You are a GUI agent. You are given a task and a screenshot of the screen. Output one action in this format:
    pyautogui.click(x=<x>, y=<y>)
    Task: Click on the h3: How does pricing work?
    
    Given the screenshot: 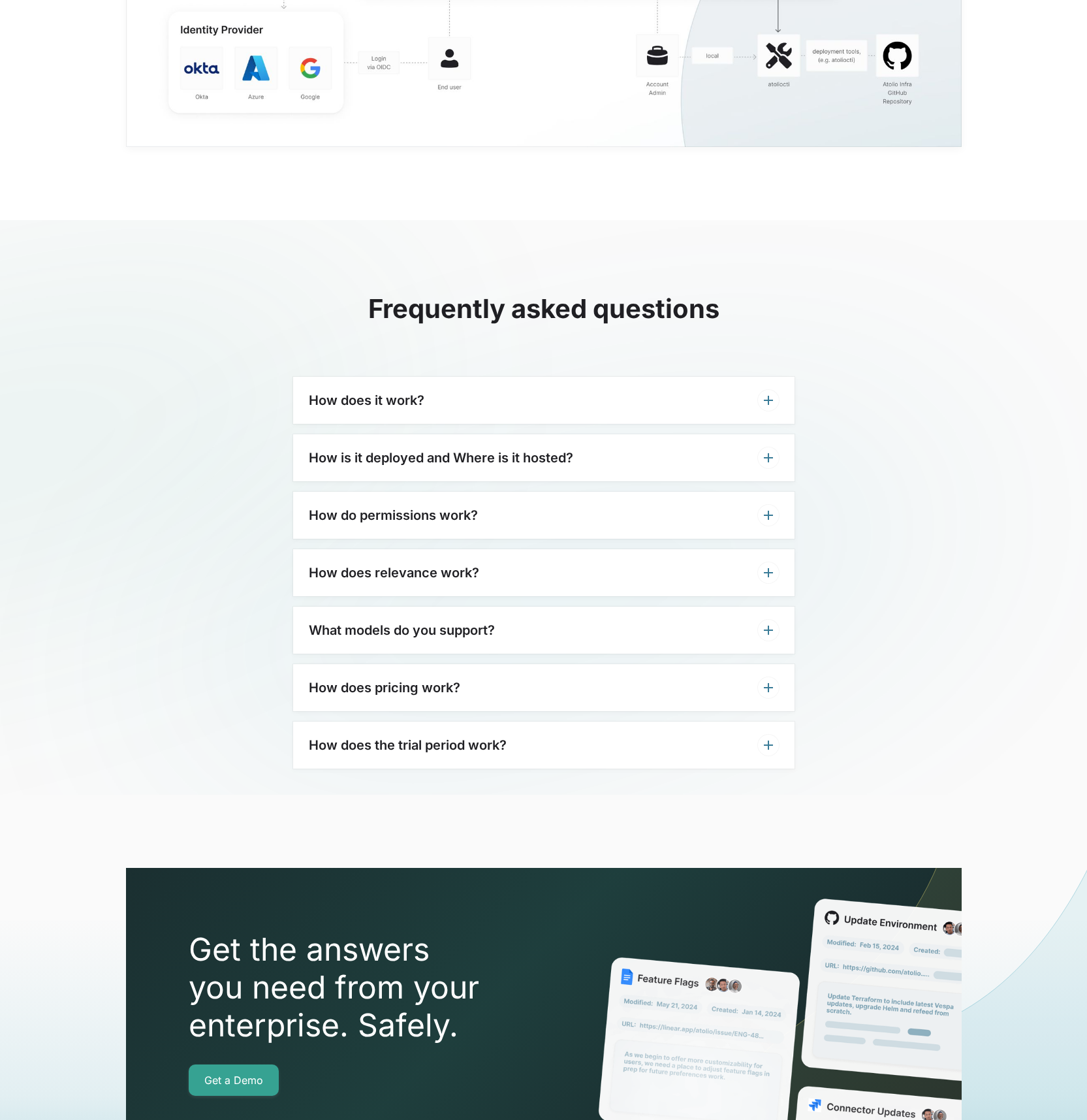 What is the action you would take?
    pyautogui.click(x=384, y=688)
    